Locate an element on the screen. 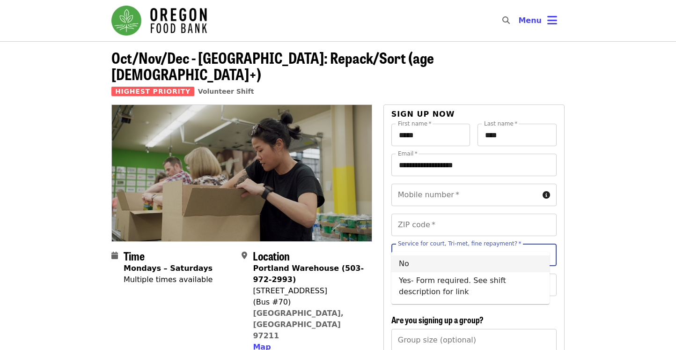  button: Close is located at coordinates (547, 255).